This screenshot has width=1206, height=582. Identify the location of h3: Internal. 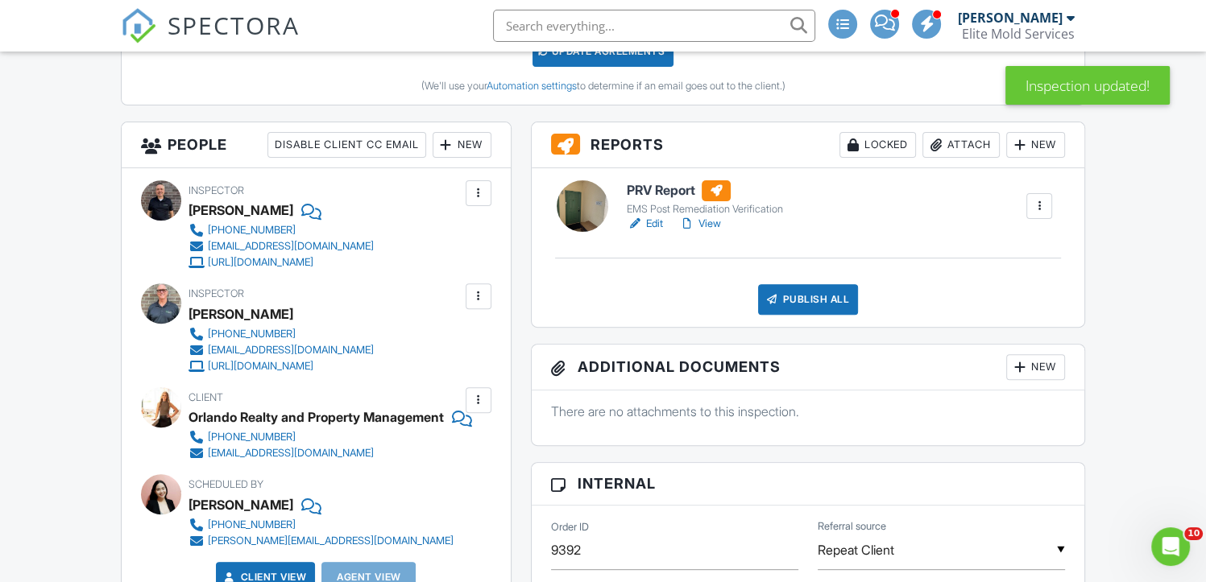
(808, 484).